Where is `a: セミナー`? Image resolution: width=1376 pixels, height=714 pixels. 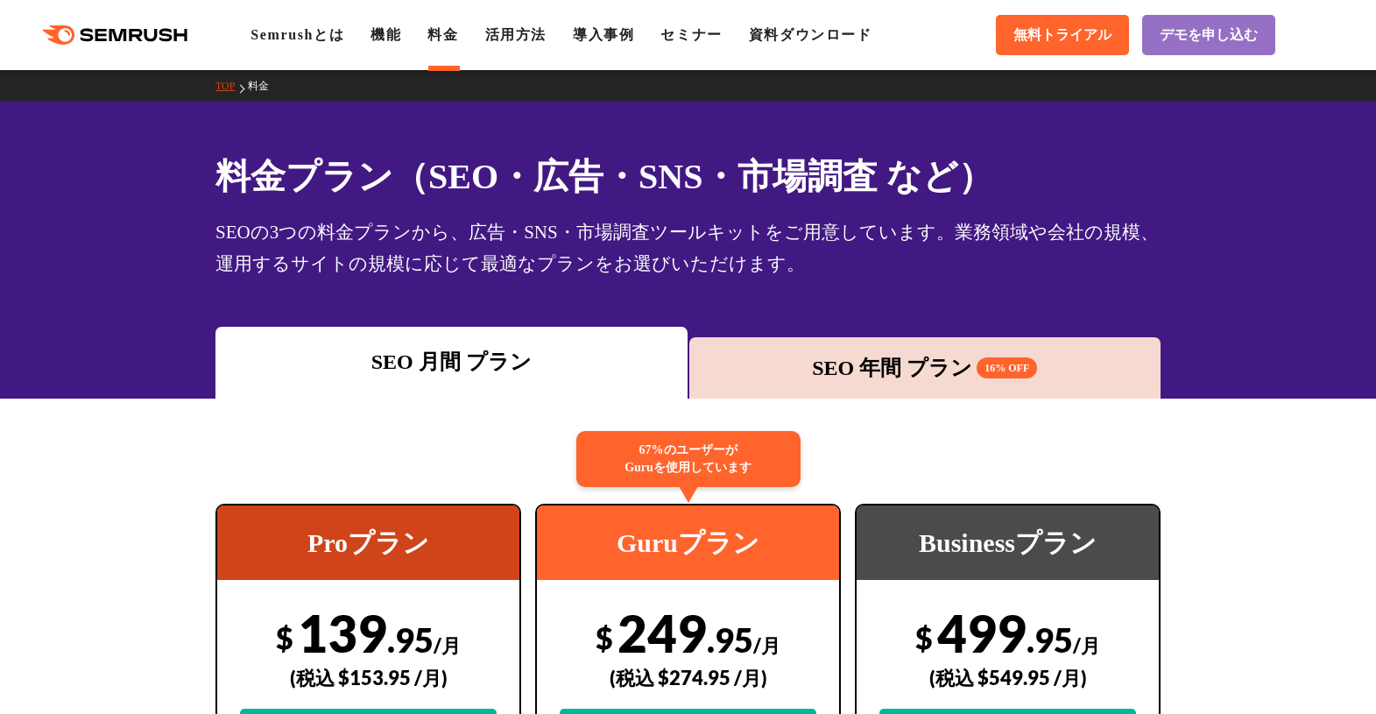 a: セミナー is located at coordinates (691, 34).